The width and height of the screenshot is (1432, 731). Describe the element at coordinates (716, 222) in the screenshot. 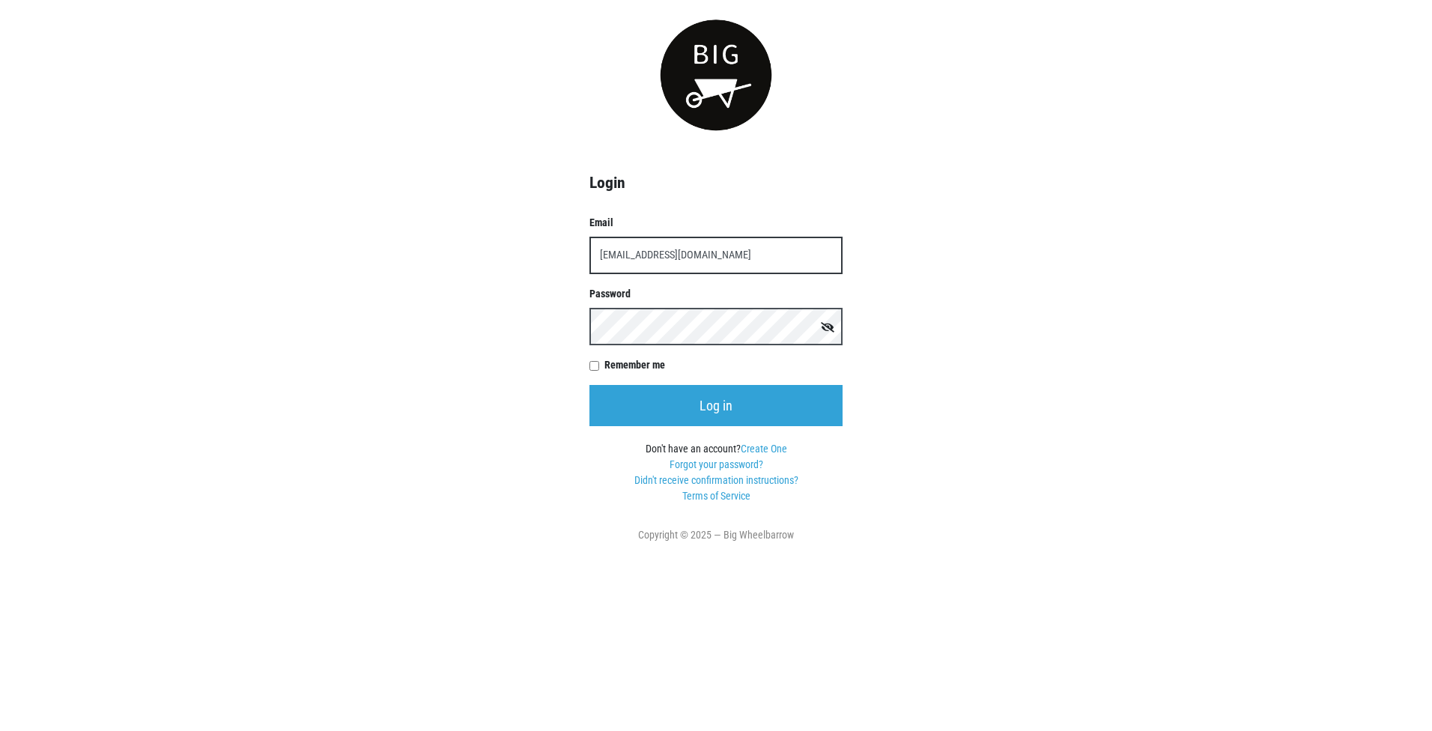

I see `label: Email` at that location.